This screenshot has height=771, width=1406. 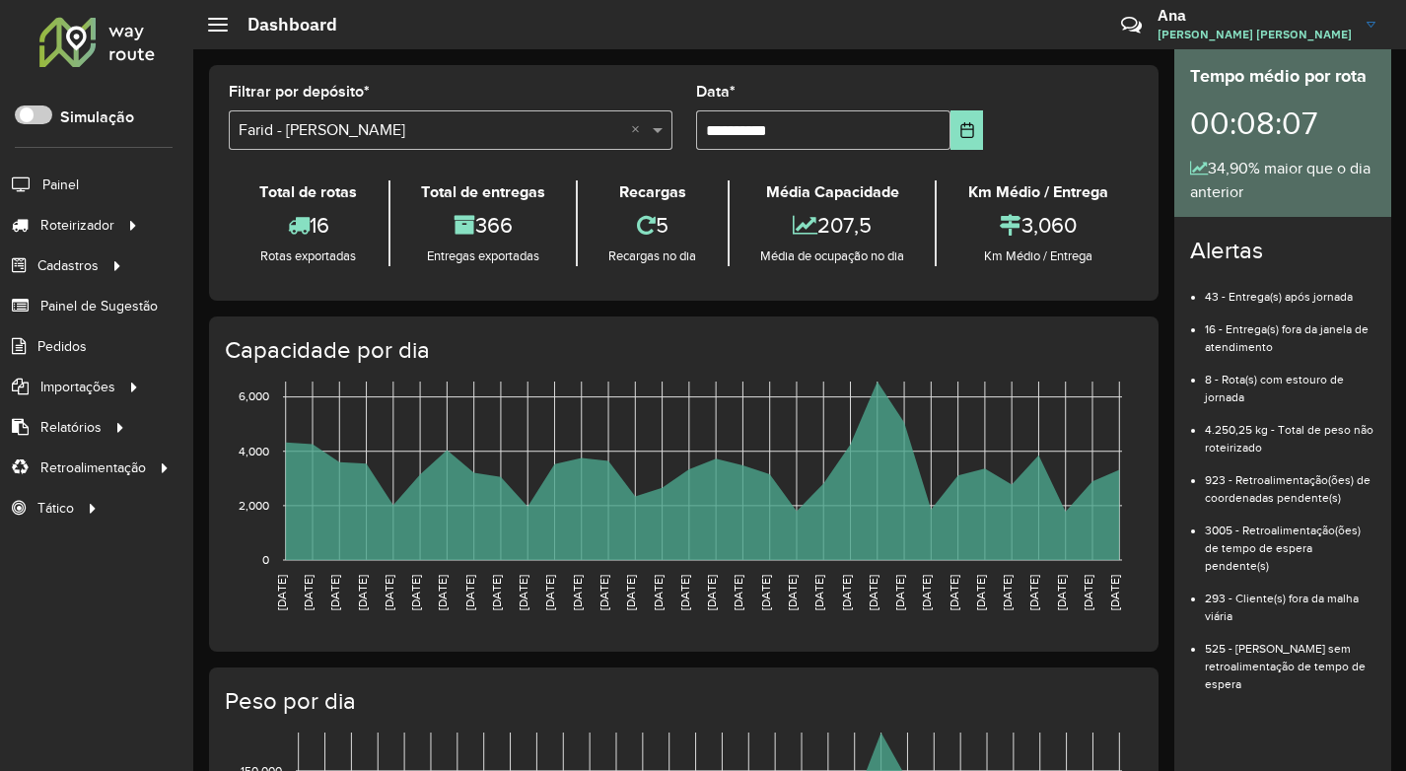 I want to click on span: Painel, so click(x=60, y=184).